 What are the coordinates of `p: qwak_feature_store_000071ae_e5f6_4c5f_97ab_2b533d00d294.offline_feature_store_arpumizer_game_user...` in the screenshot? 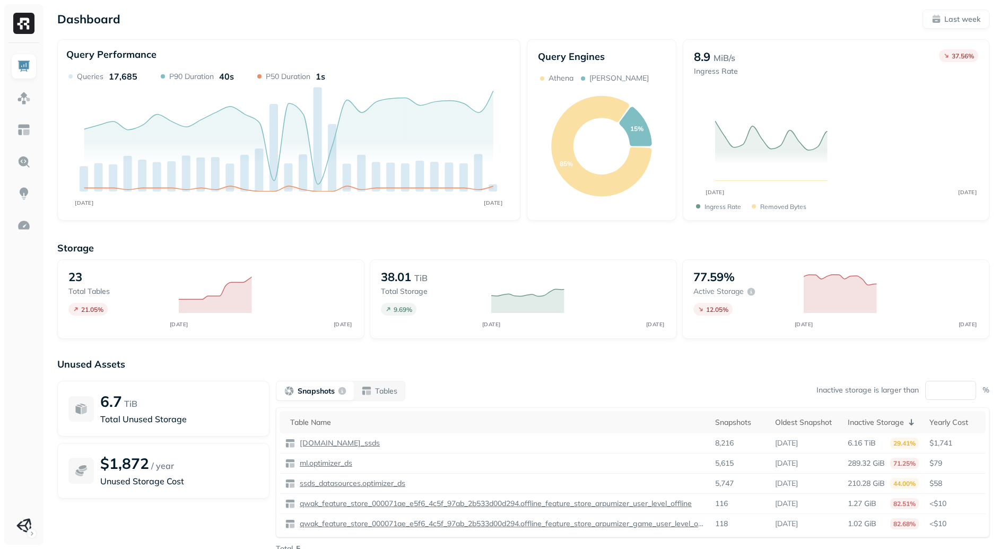 It's located at (501, 523).